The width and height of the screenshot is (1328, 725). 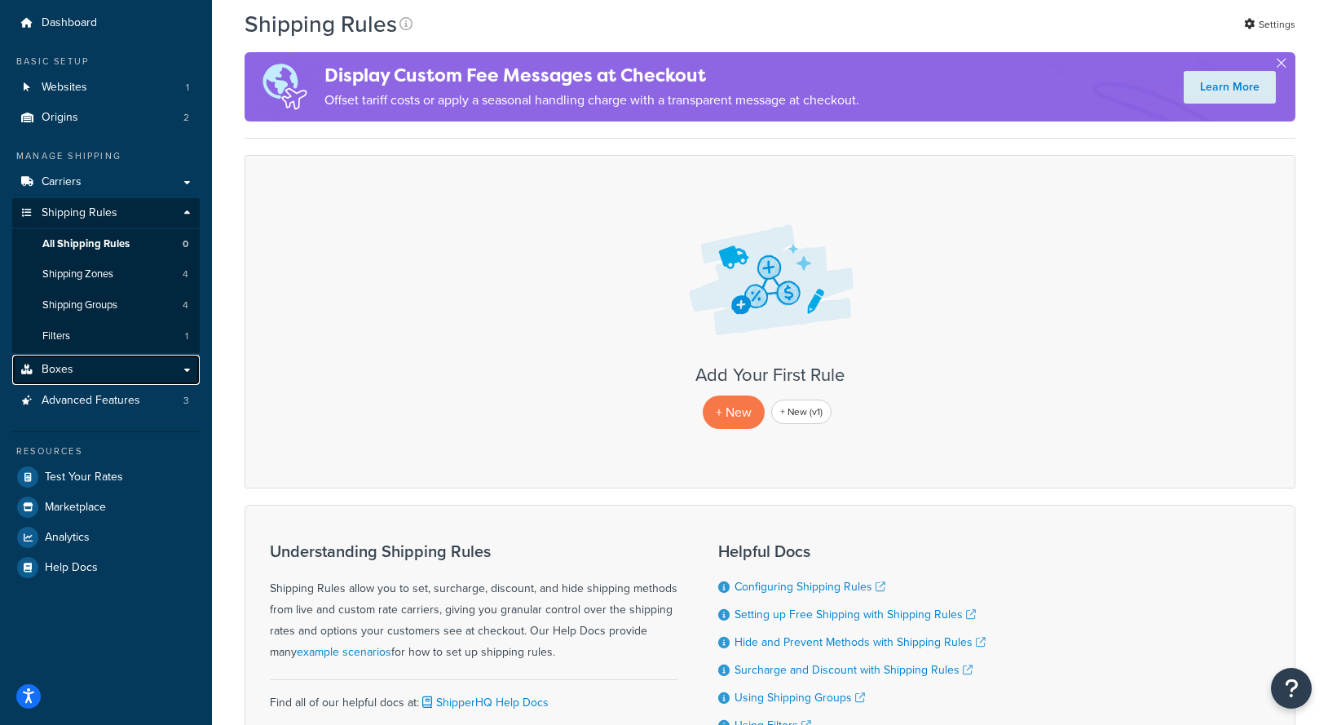 I want to click on li: Advanced Features, so click(x=106, y=400).